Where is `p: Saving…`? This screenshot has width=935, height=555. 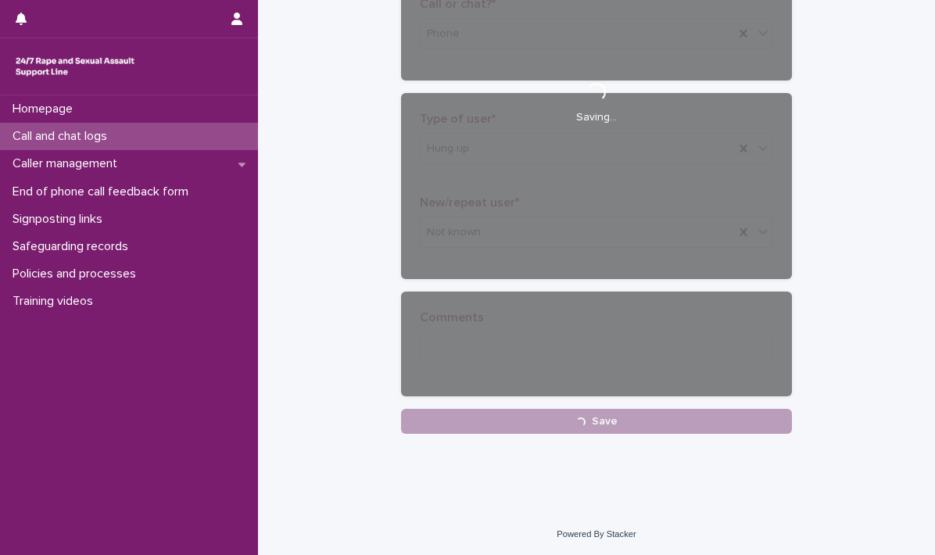 p: Saving… is located at coordinates (597, 117).